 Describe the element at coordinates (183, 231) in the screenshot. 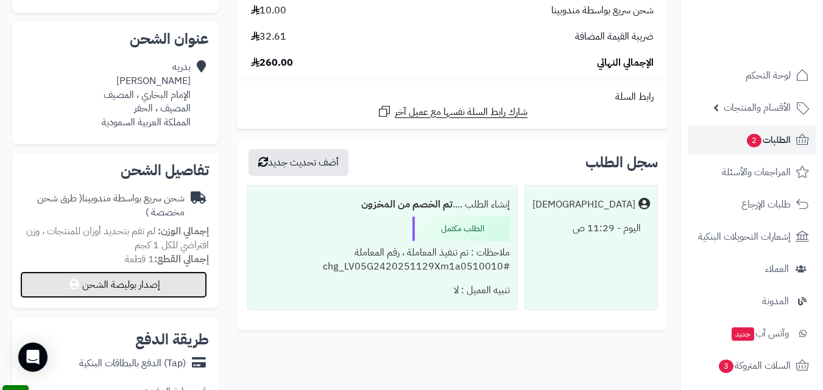

I see `strong: إجمالي الوزن:` at that location.